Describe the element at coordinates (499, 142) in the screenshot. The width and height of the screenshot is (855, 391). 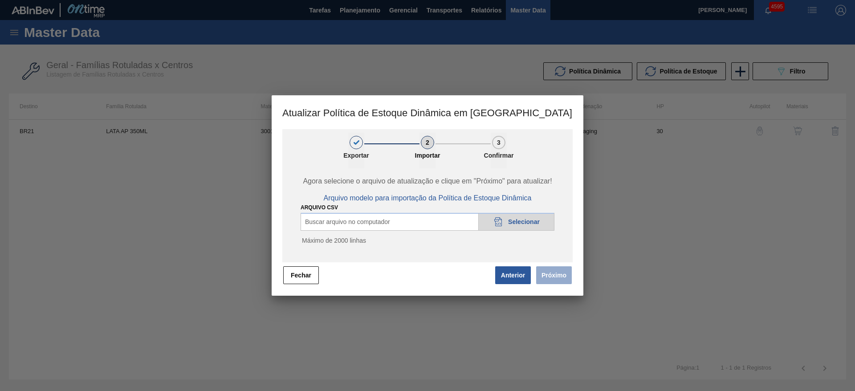
I see `div: 3` at that location.